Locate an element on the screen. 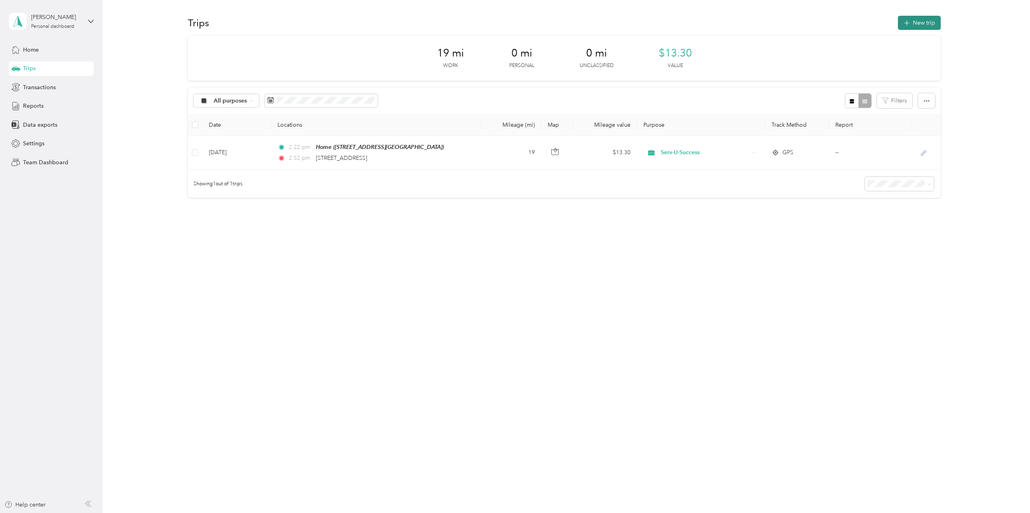 This screenshot has height=513, width=1030. p: Unclassified is located at coordinates (597, 66).